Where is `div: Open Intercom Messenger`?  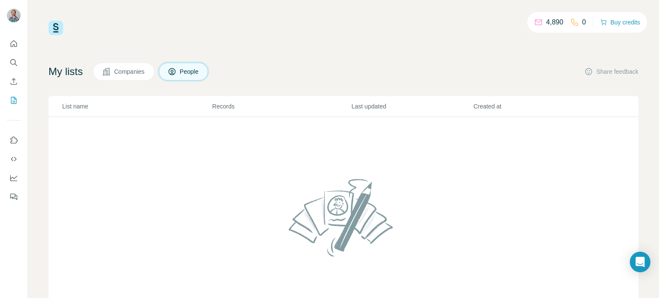 div: Open Intercom Messenger is located at coordinates (641, 262).